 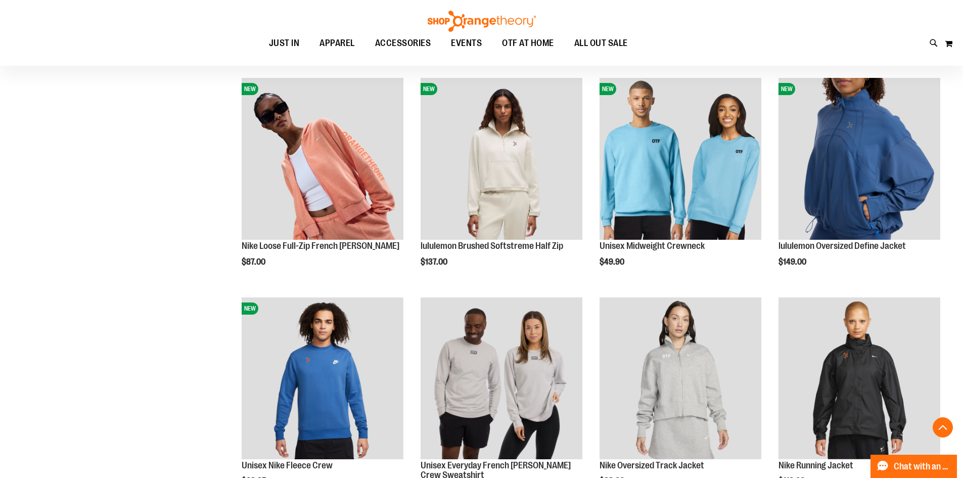 What do you see at coordinates (859, 159) in the screenshot?
I see `a: lululemon Oversized Define JacketNEW` at bounding box center [859, 159].